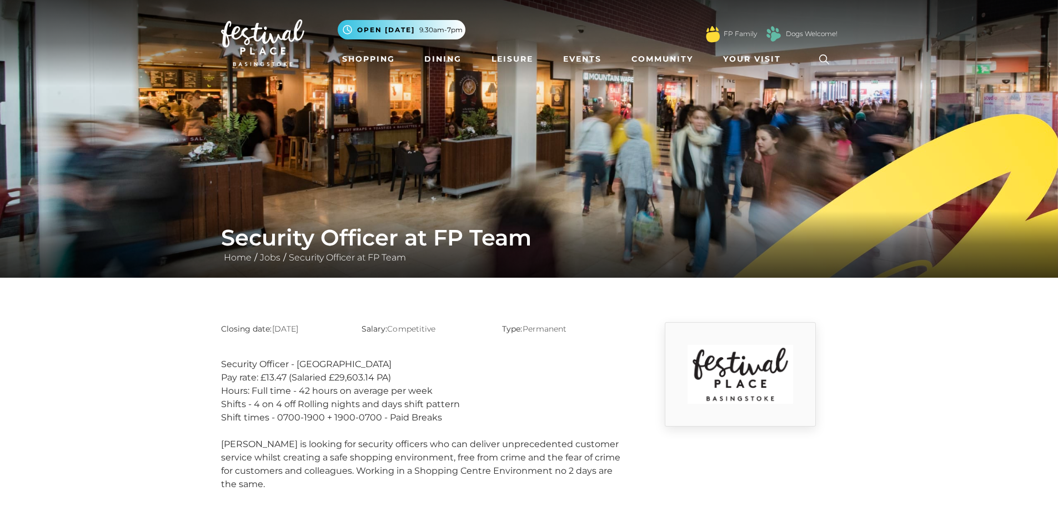  I want to click on a: Dogs Welcome!, so click(811, 34).